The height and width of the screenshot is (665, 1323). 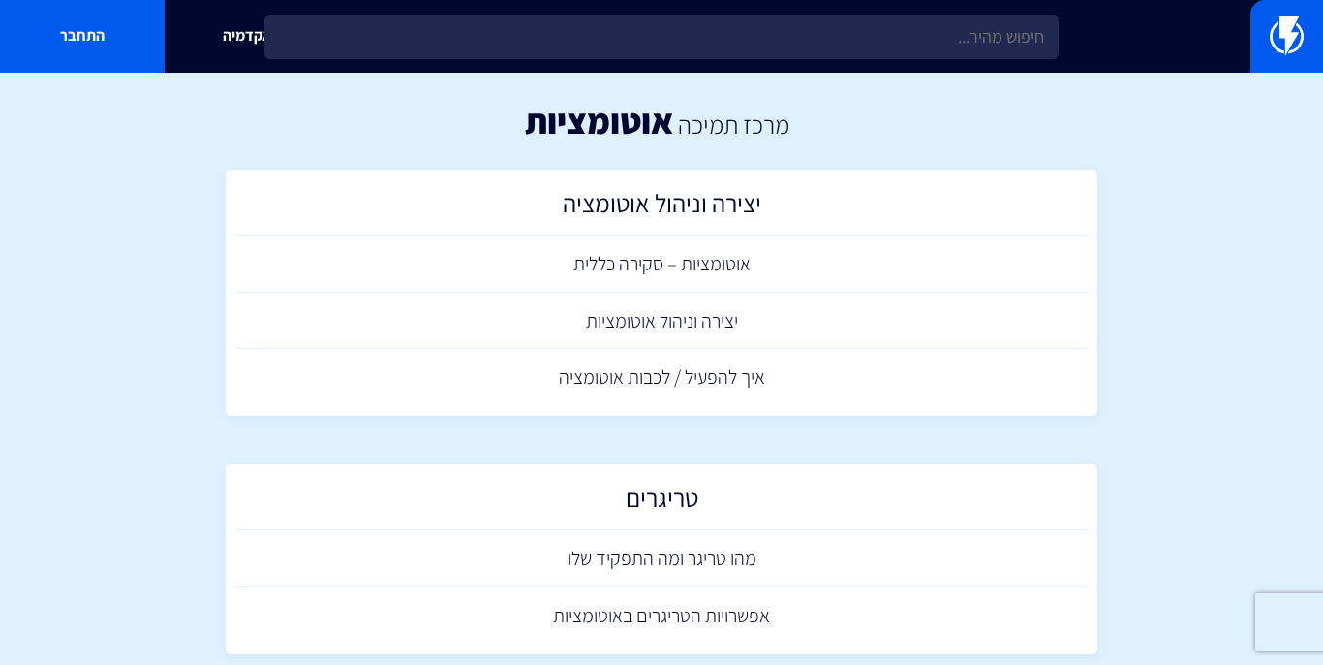 I want to click on a: אפשרויות הטריגרים באוטומציות, so click(x=662, y=615).